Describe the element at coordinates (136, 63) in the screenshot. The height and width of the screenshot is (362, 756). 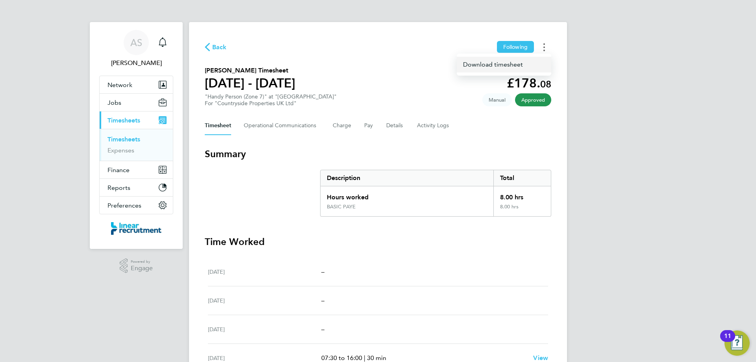
I see `span: Alyssa Smith` at that location.